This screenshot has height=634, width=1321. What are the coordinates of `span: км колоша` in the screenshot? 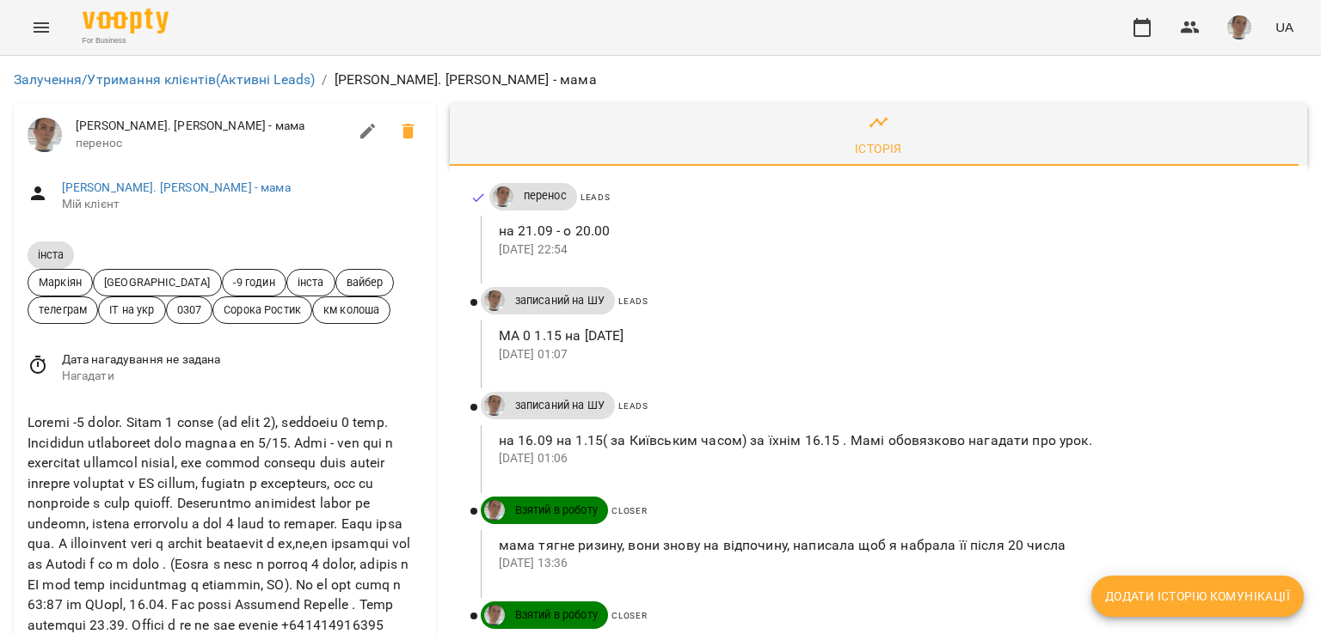 It's located at (351, 309).